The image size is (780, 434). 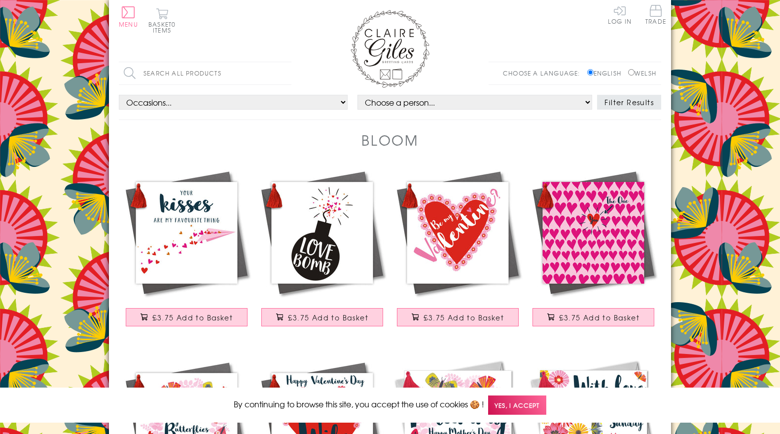 I want to click on img: Valentine's Day Card, Paper Plane Kisses, Embellished with a colourful tassel, so click(x=186, y=232).